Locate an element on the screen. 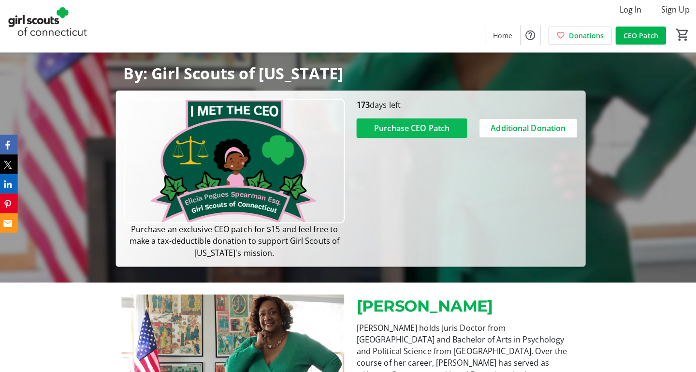  span: Log In is located at coordinates (624, 15).